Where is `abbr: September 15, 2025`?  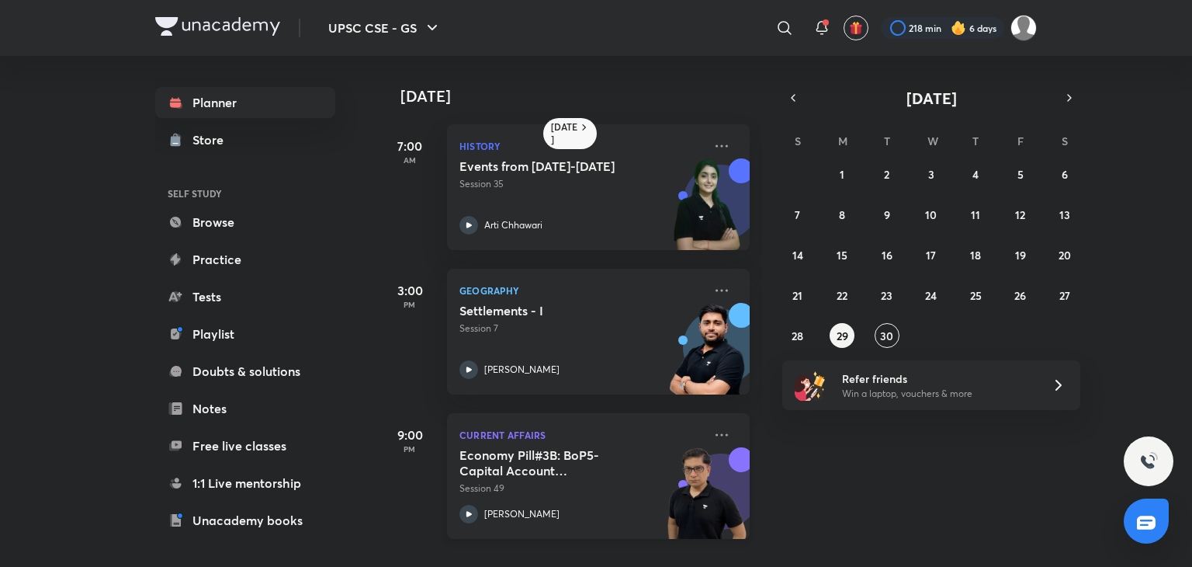
abbr: September 15, 2025 is located at coordinates (842, 255).